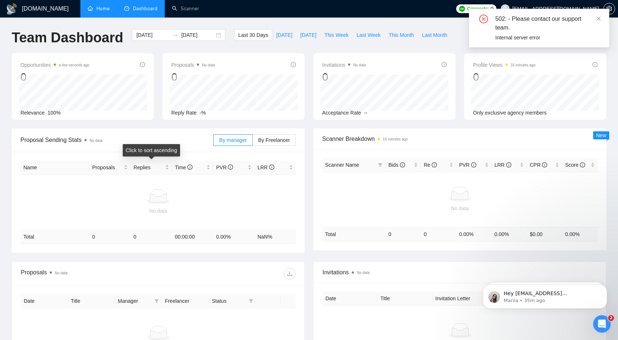 This screenshot has width=618, height=340. Describe the element at coordinates (289, 274) in the screenshot. I see `button: download` at that location.